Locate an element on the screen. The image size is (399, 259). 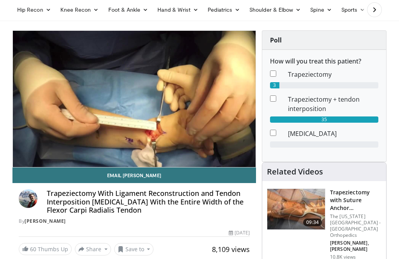
a: Pediatrics is located at coordinates (224, 10).